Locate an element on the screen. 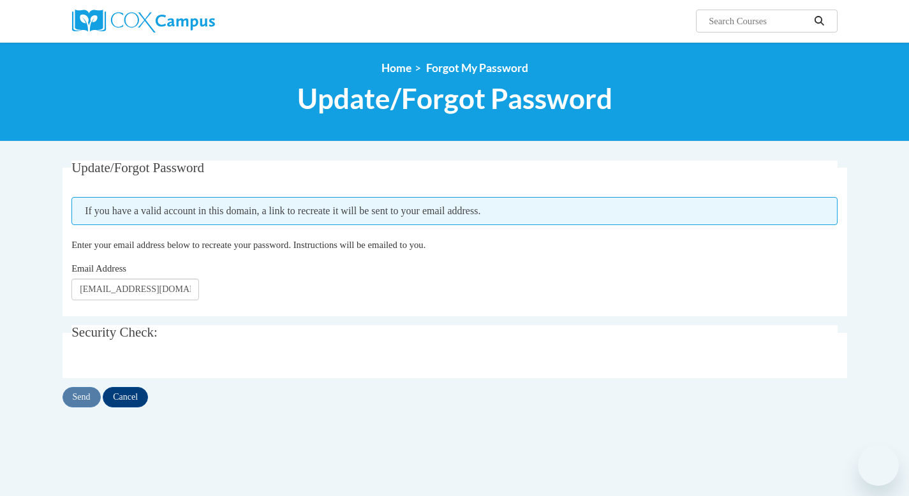 The height and width of the screenshot is (496, 909). span: Enter your email address below to recreate your password. Instructions will be emailed to you. is located at coordinates (248, 245).